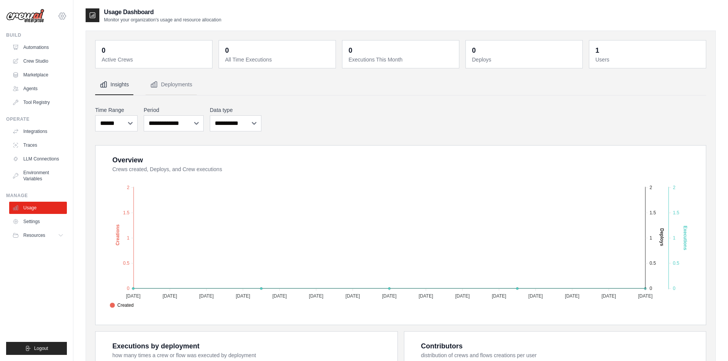 Image resolution: width=728 pixels, height=361 pixels. I want to click on div: Build, so click(36, 35).